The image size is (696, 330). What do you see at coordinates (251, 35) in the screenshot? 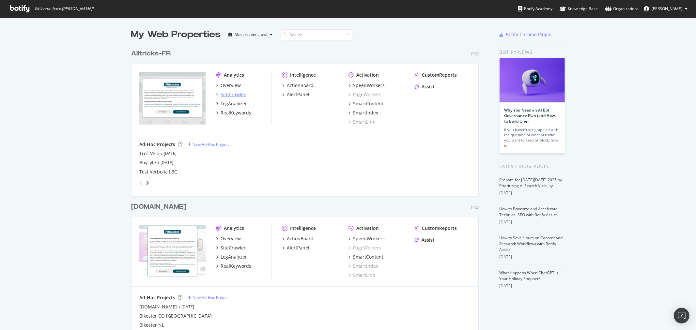
I see `div: Most recent crawl` at bounding box center [251, 35].